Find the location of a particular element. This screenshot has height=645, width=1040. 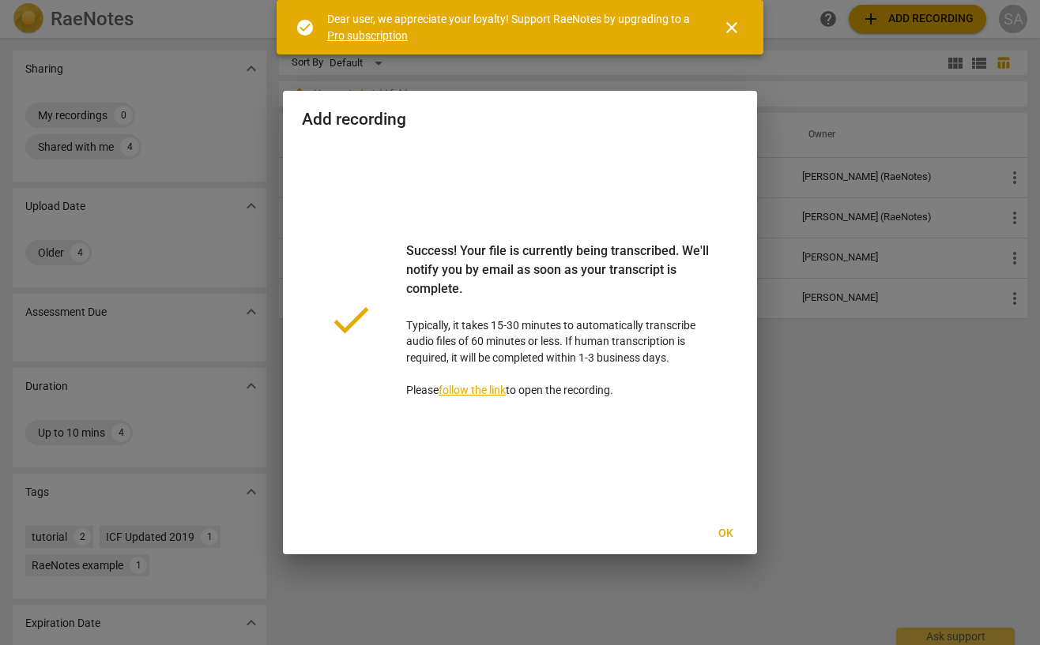

div: Success! Your file is currently being transcribed. We'll notify you by email as soon as your tran... is located at coordinates (559, 280).